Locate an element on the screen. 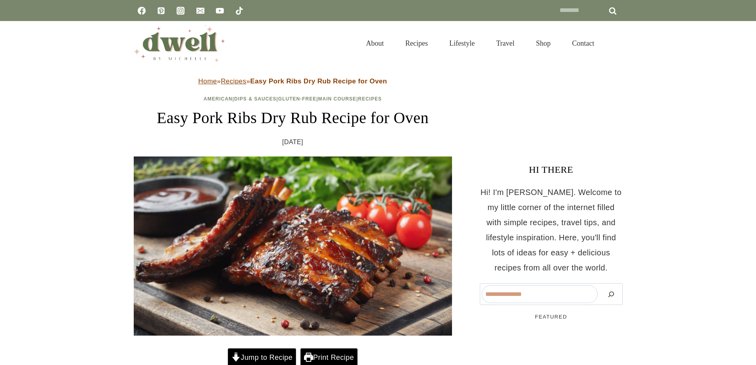  h1: Easy Pork Ribs Dry Rub Recipe for Oven is located at coordinates (293, 118).